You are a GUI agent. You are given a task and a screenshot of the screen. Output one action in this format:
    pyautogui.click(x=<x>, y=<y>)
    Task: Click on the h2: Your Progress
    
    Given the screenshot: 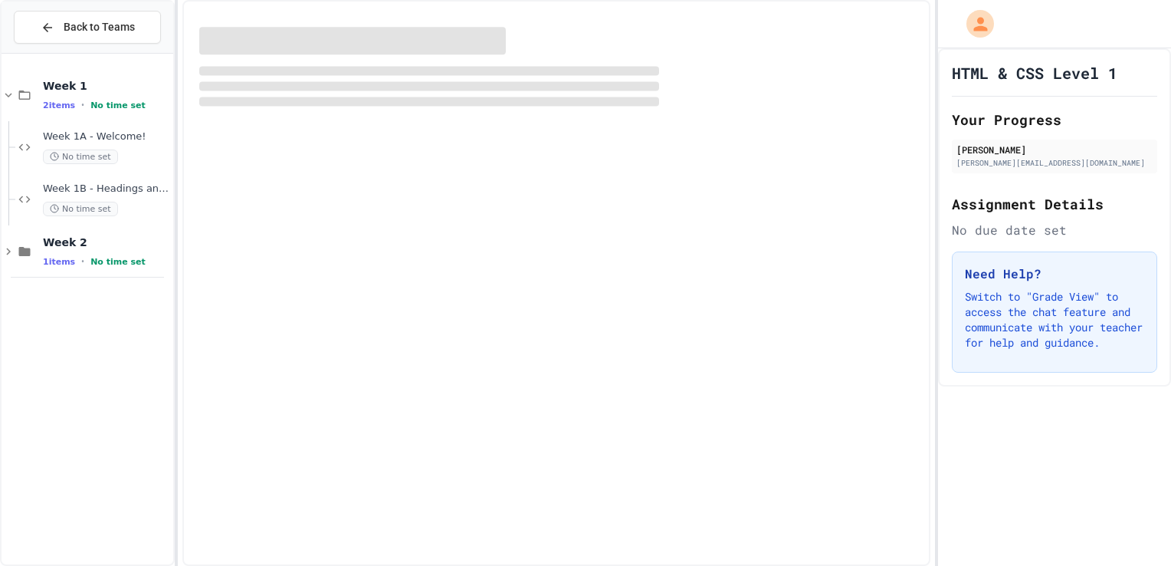 What is the action you would take?
    pyautogui.click(x=1055, y=120)
    